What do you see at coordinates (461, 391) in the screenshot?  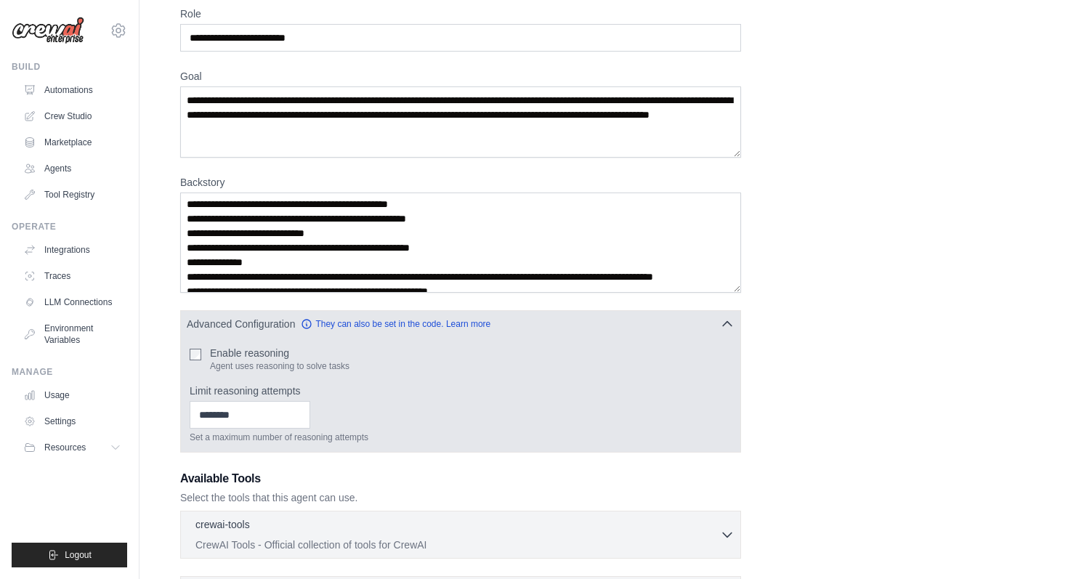 I see `label: Limit reasoning attempts` at bounding box center [461, 391].